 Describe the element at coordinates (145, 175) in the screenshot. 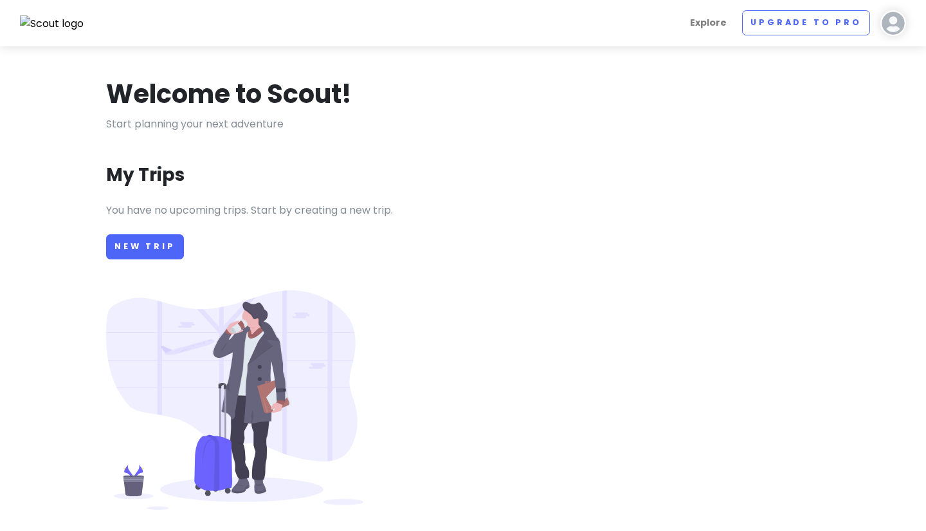

I see `h3: My Trips` at that location.